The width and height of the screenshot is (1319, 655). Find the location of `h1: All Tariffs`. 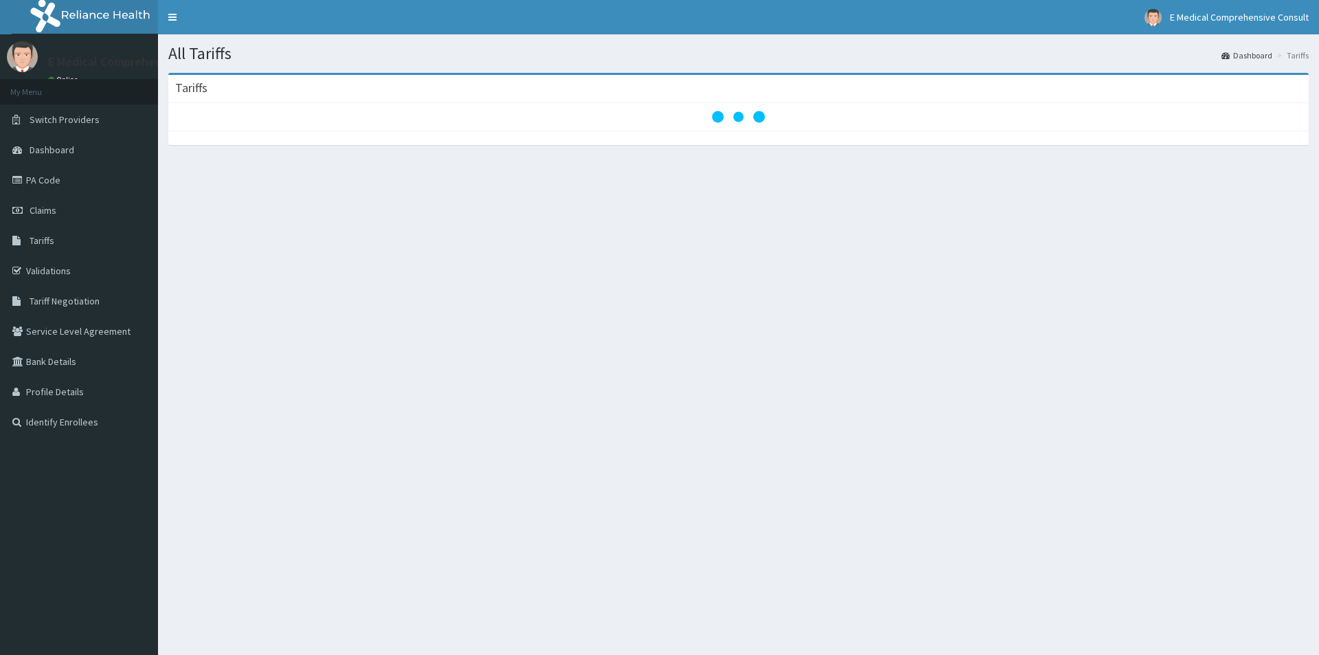

h1: All Tariffs is located at coordinates (738, 54).